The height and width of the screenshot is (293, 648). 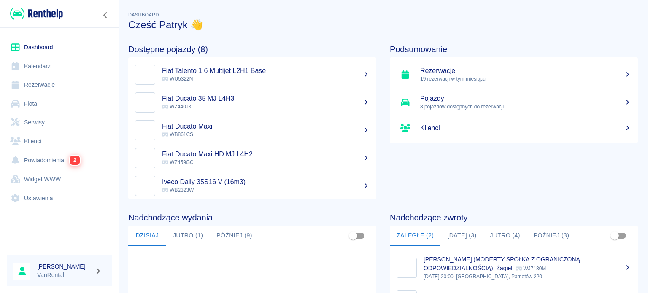 What do you see at coordinates (59, 85) in the screenshot?
I see `a: Rezerwacje` at bounding box center [59, 85].